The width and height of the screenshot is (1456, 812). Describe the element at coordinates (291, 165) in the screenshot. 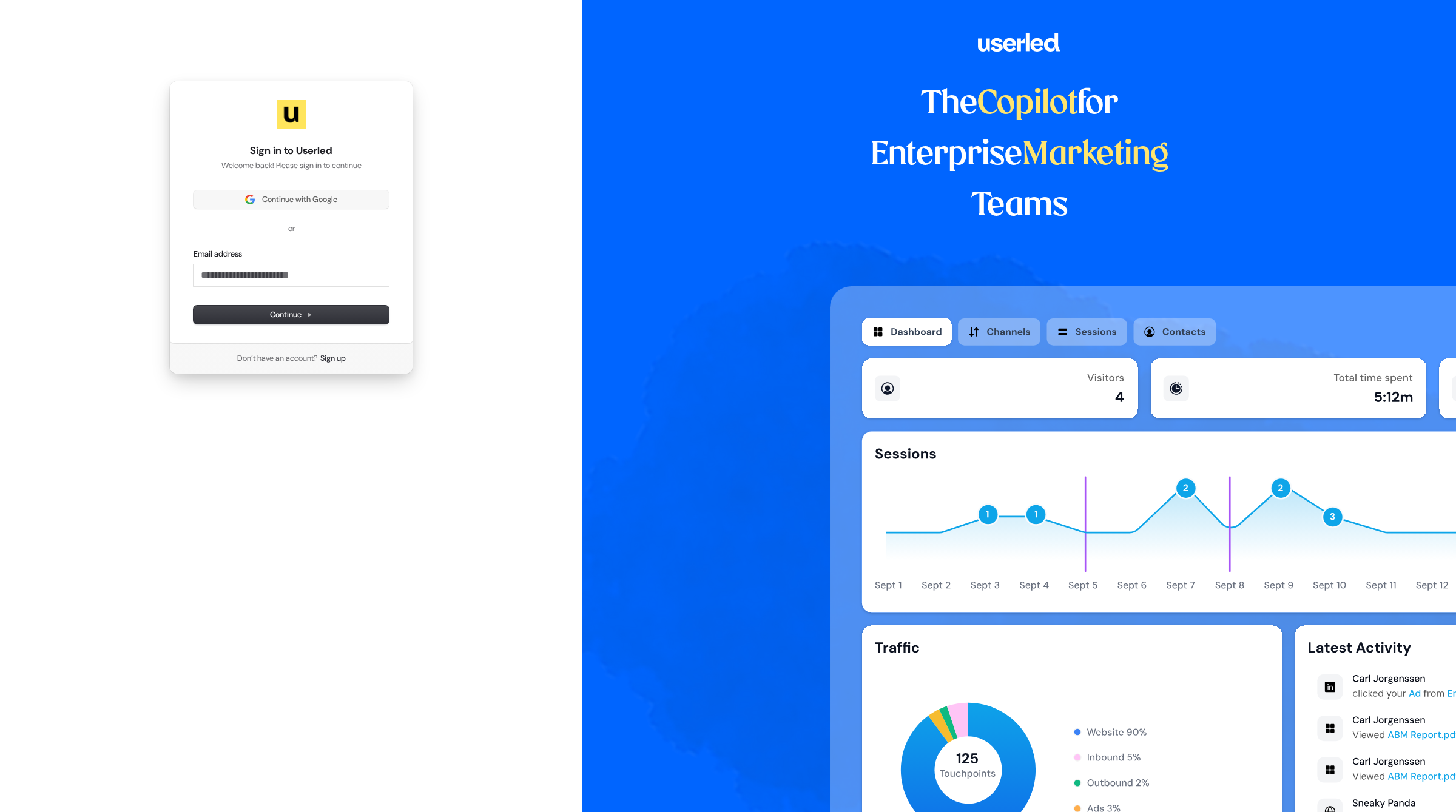

I see `p: Welcome back! Please sign in to continue` at that location.